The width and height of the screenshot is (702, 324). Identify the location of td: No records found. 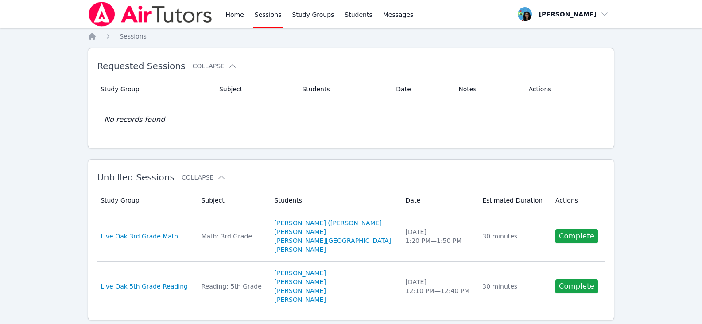
(351, 120).